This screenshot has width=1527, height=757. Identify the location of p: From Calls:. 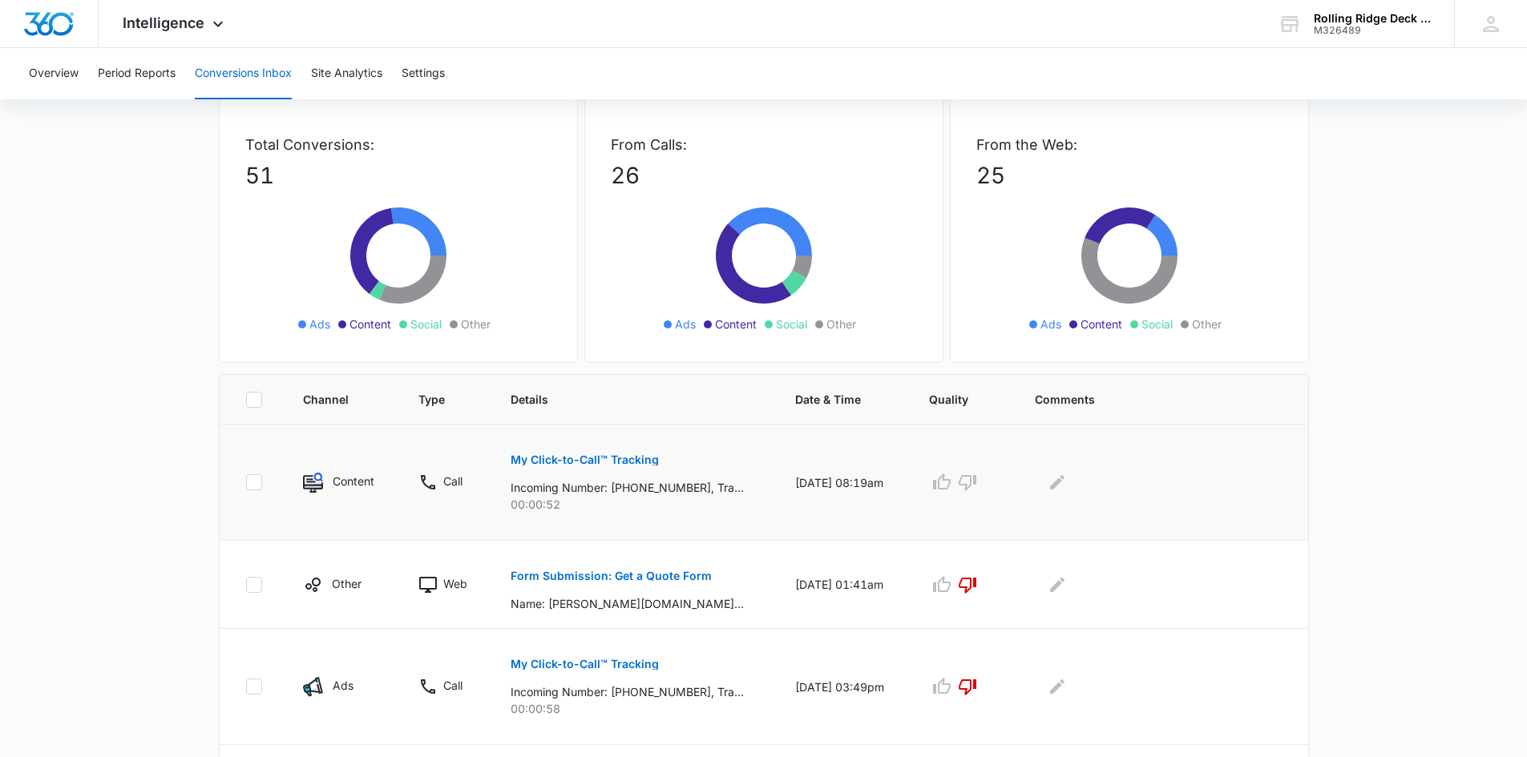
(764, 144).